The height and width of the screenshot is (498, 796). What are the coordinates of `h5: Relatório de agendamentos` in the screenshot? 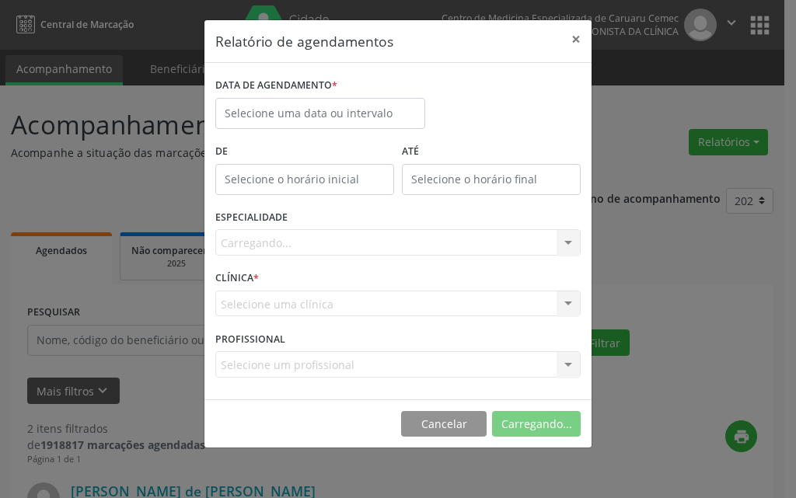 It's located at (304, 41).